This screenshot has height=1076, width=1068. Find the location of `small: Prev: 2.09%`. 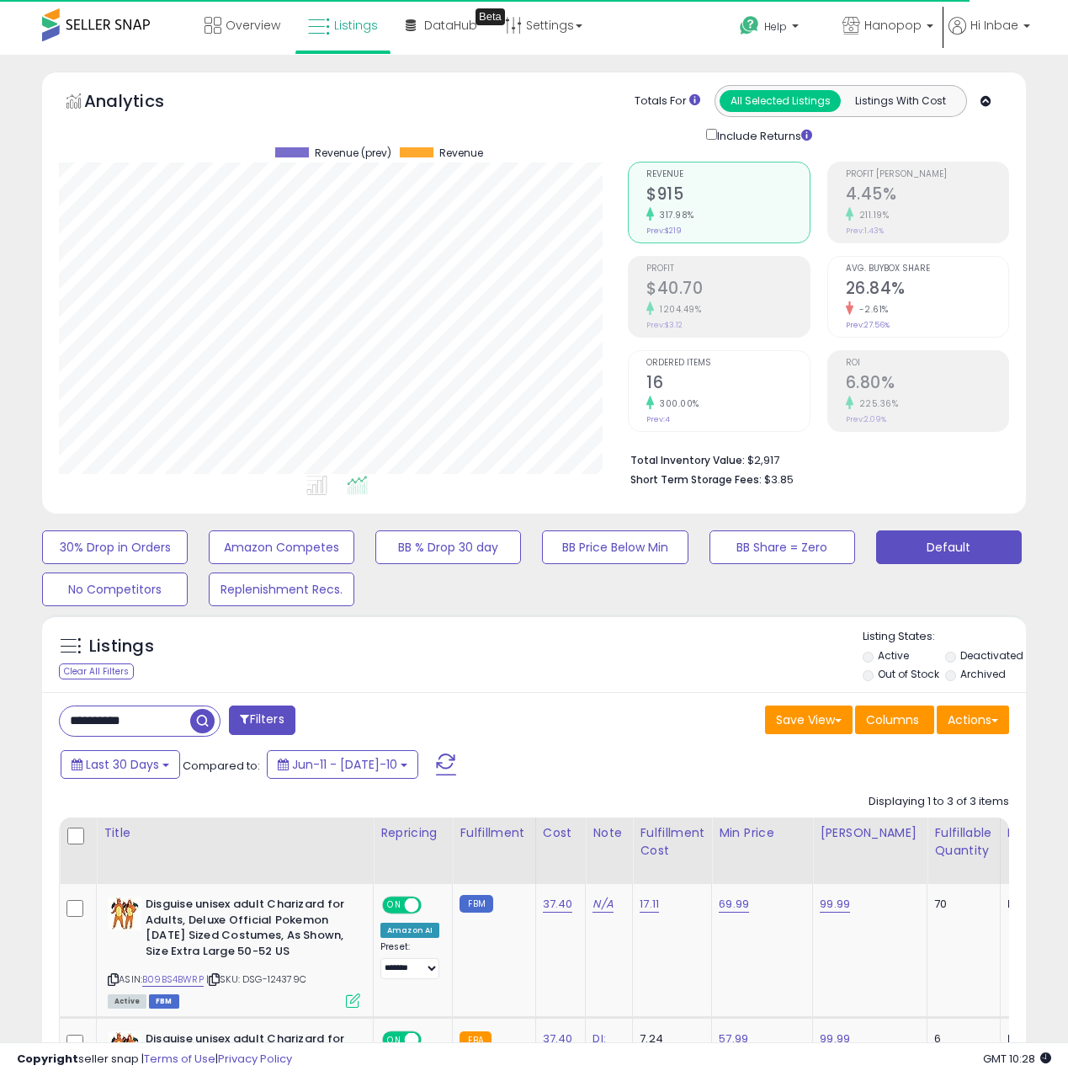

small: Prev: 2.09% is located at coordinates (866, 419).